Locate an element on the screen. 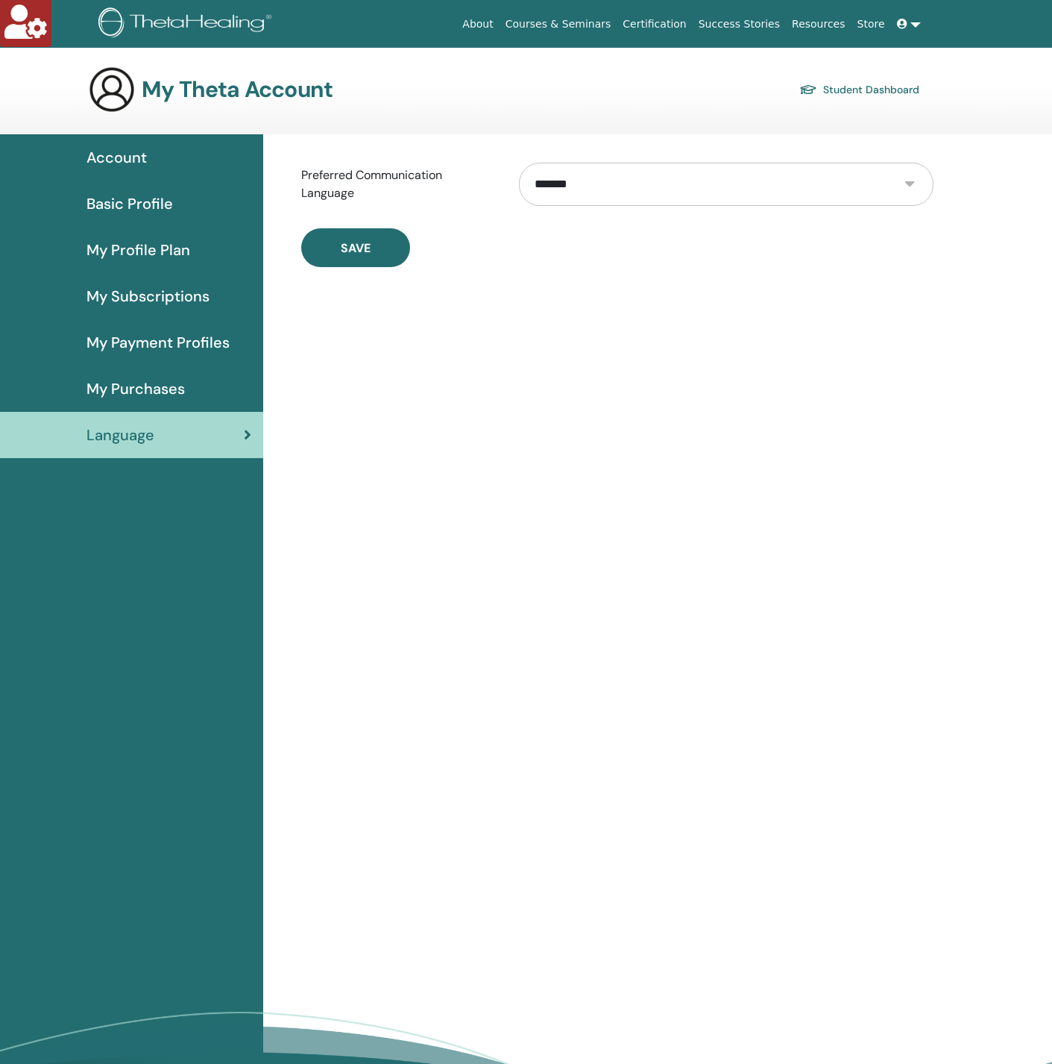 The width and height of the screenshot is (1052, 1064). span: My Profile Plan is located at coordinates (138, 250).